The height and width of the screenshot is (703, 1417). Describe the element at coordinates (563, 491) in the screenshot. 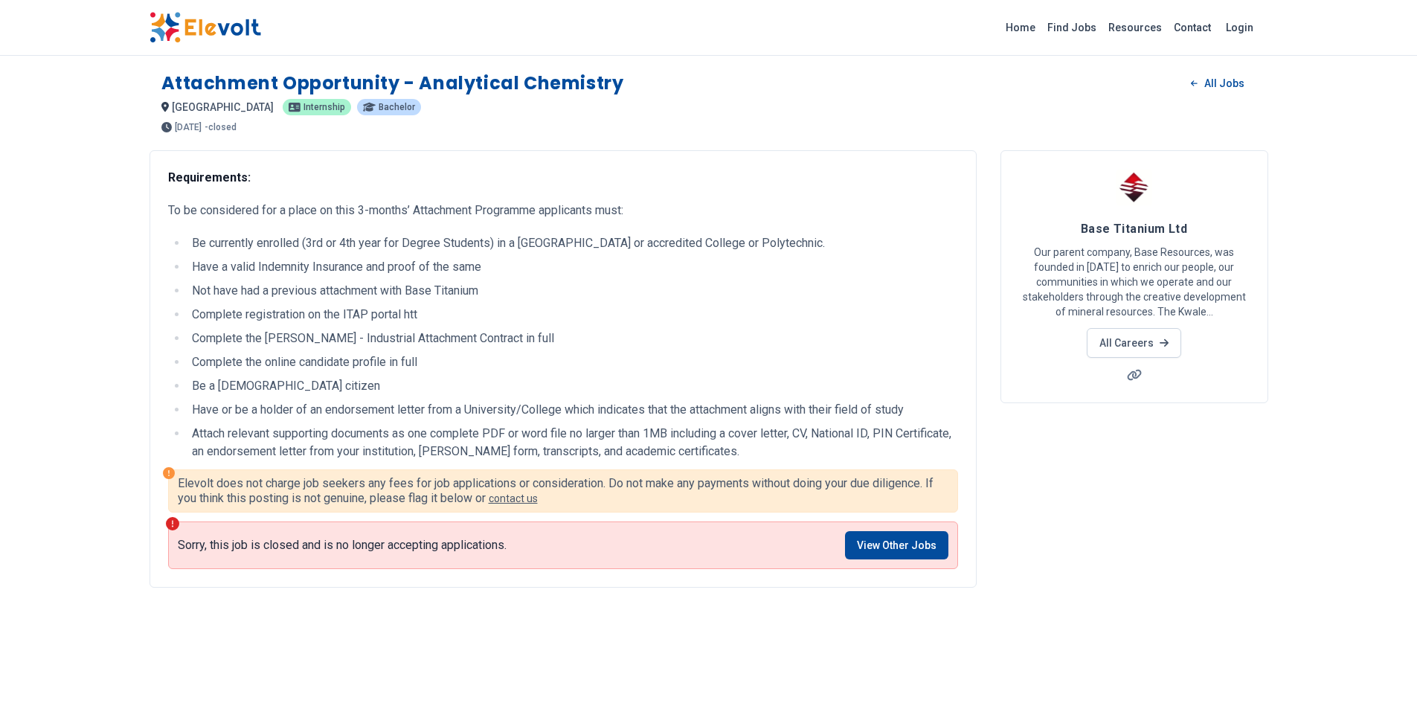

I see `p: Elevolt does not charge job seekers any fees for job applications or consideration. Do not make a...` at that location.